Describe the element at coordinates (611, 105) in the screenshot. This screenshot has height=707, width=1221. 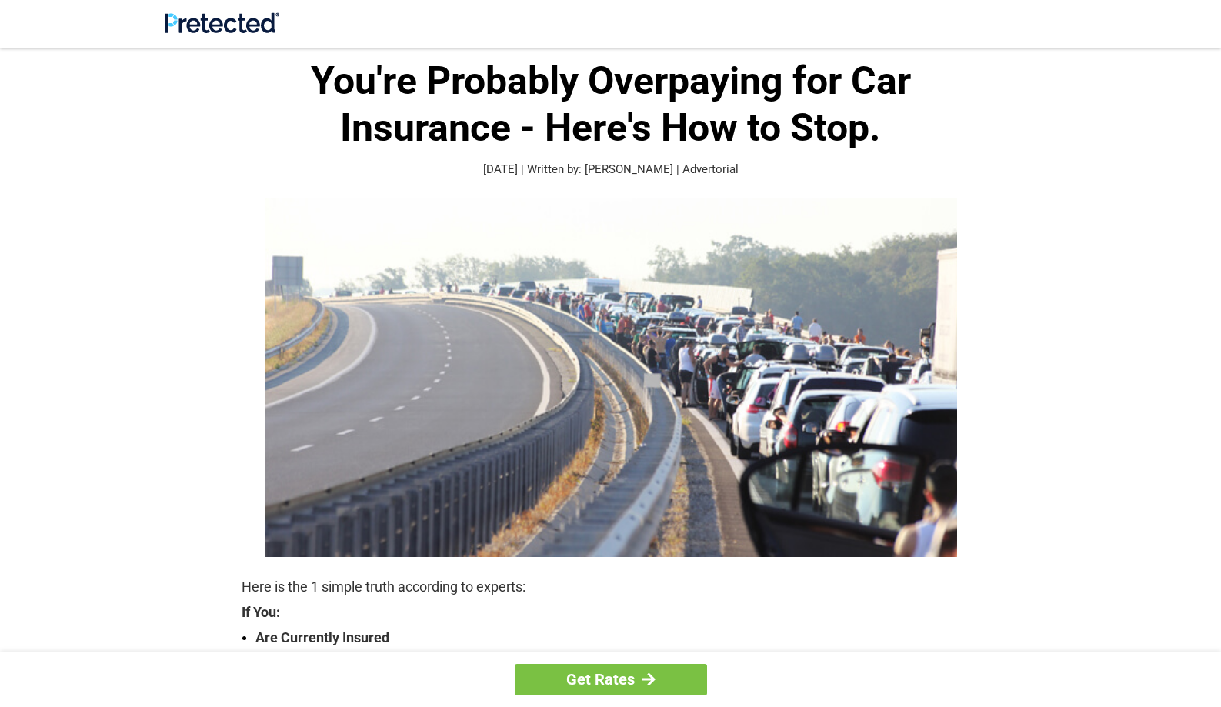
I see `h1: You're Probably Overpaying for Car Insurance - Here's How to Stop.` at that location.